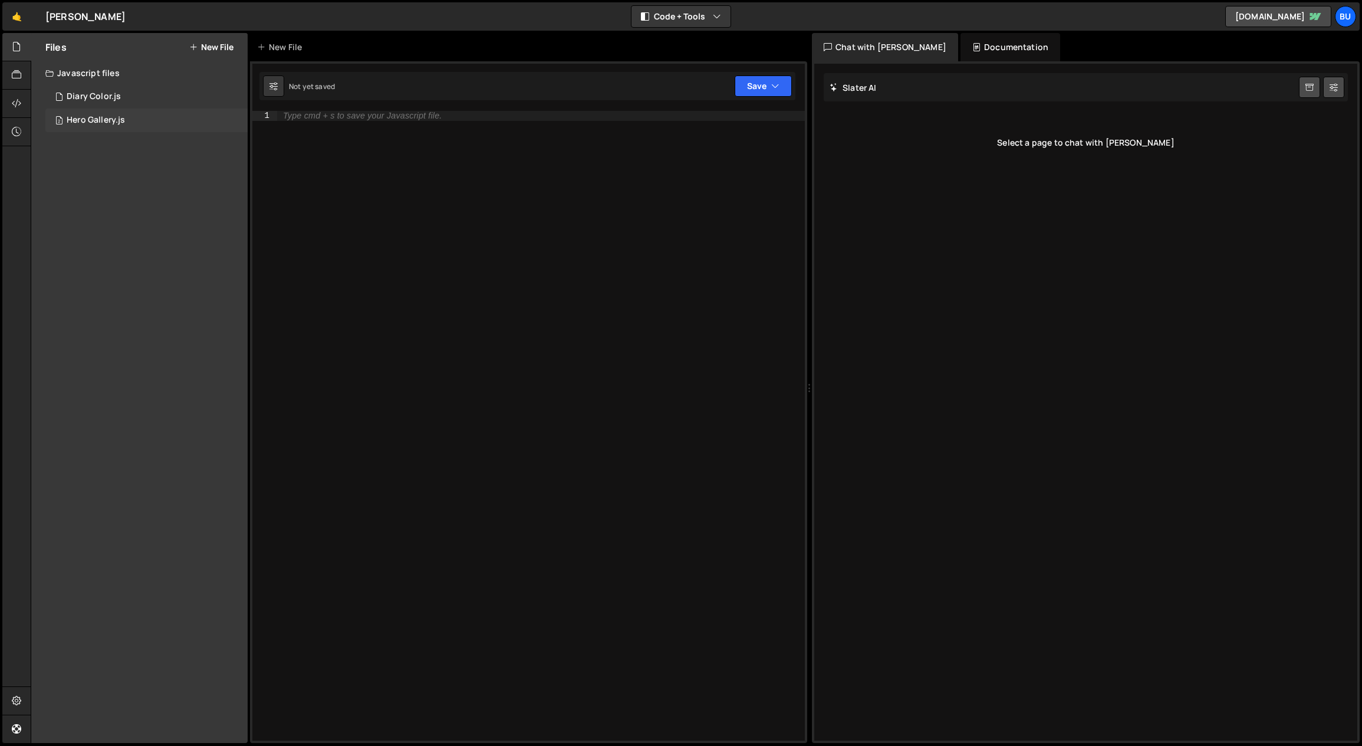 The image size is (1362, 746). I want to click on div: Diary Color.js, so click(94, 97).